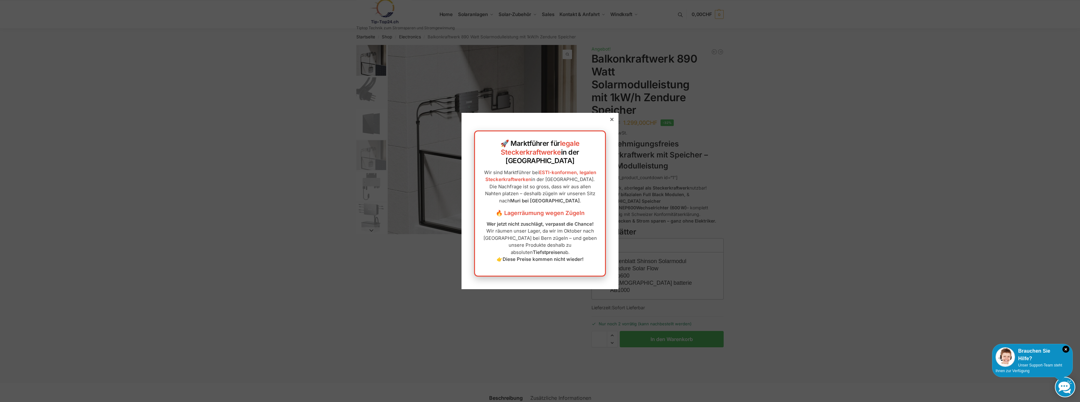 Image resolution: width=1080 pixels, height=402 pixels. What do you see at coordinates (1029, 368) in the screenshot?
I see `span: Unser Support-Team steht Ihnen zur Verfügung` at bounding box center [1029, 368].